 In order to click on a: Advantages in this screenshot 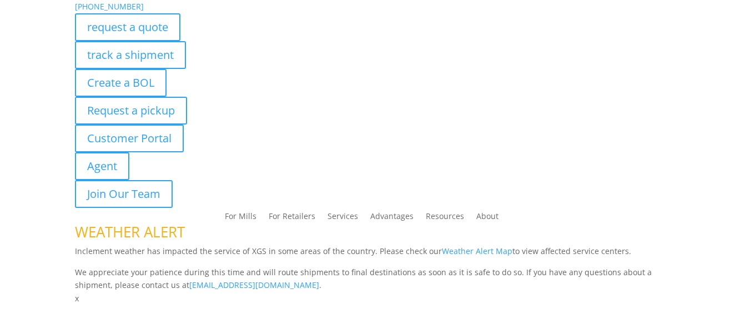, I will do `click(392, 218)`.